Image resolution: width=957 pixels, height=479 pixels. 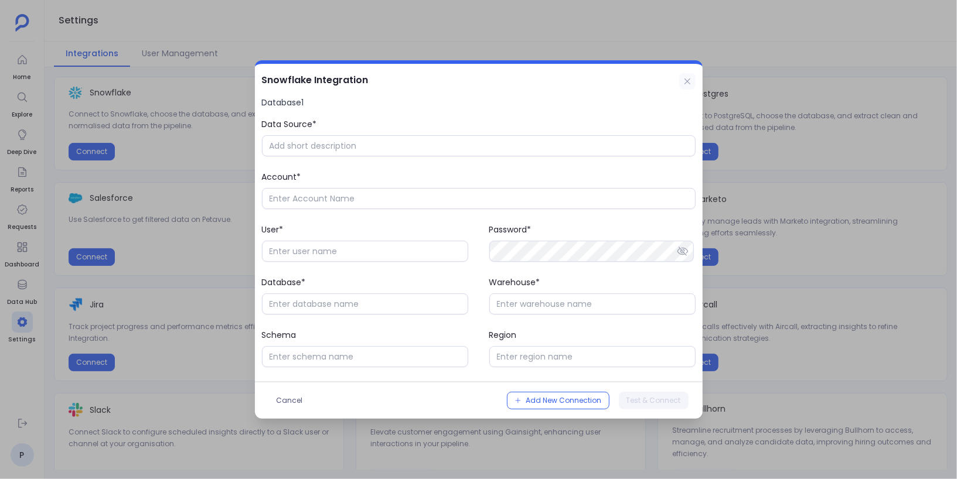 What do you see at coordinates (479, 199) in the screenshot?
I see `input: Account*` at bounding box center [479, 199].